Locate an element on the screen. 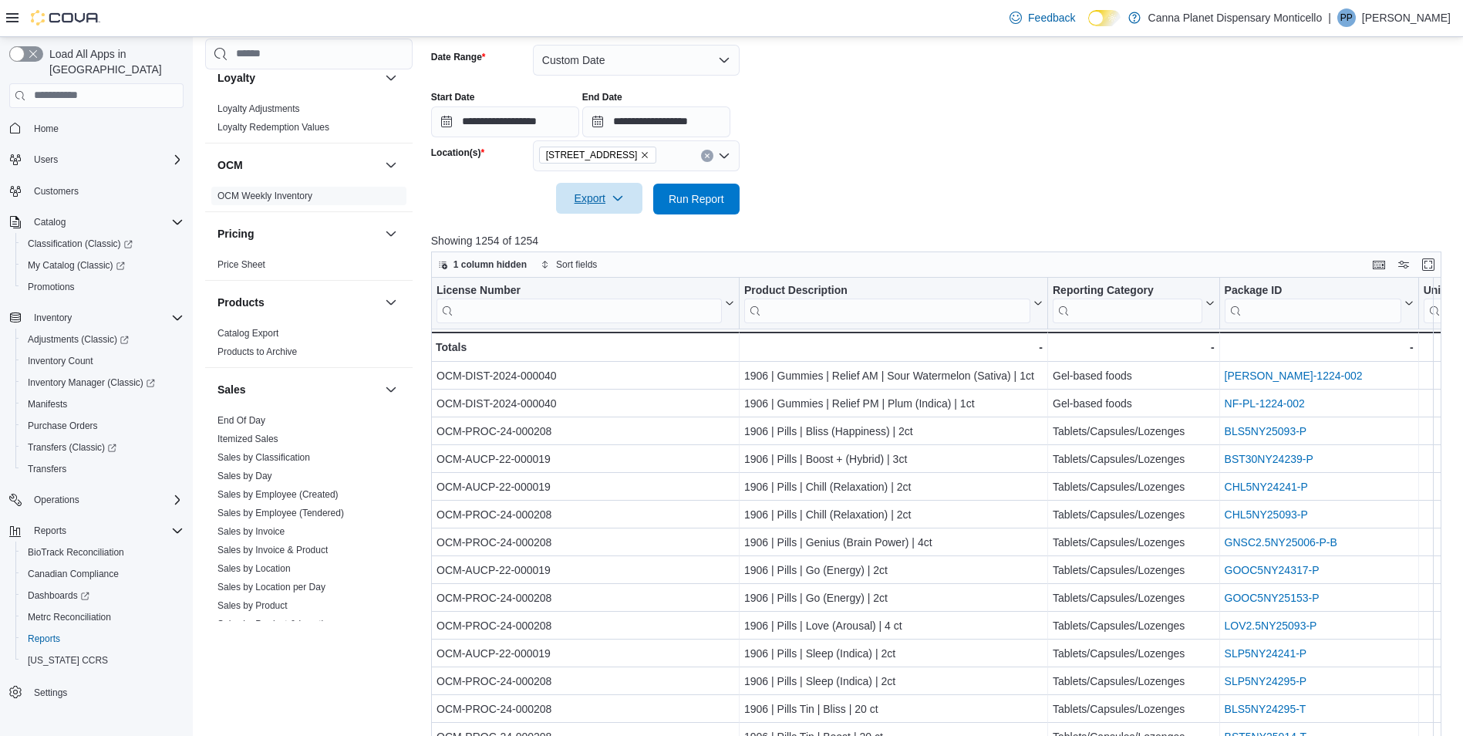 This screenshot has width=1463, height=736. a: SLP5NY24295-P is located at coordinates (1265, 681).